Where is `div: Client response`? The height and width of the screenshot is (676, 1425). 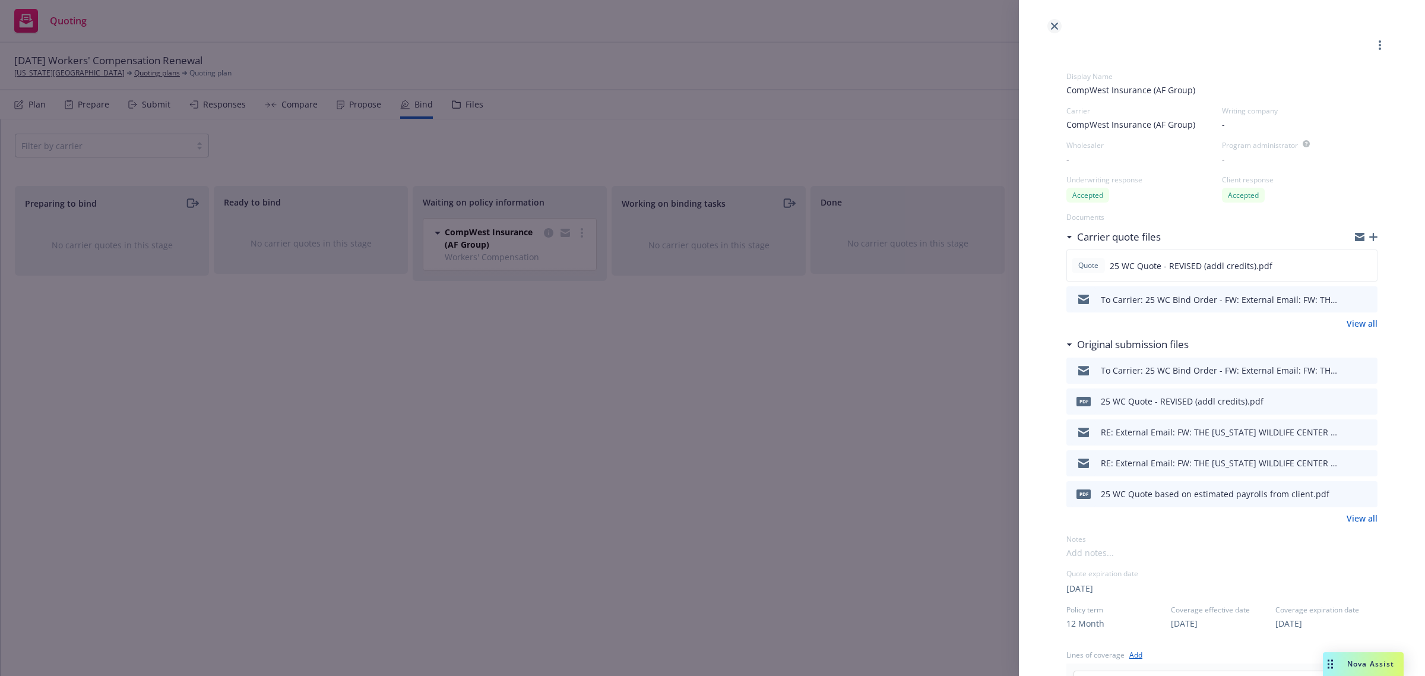
div: Client response is located at coordinates (1300, 179).